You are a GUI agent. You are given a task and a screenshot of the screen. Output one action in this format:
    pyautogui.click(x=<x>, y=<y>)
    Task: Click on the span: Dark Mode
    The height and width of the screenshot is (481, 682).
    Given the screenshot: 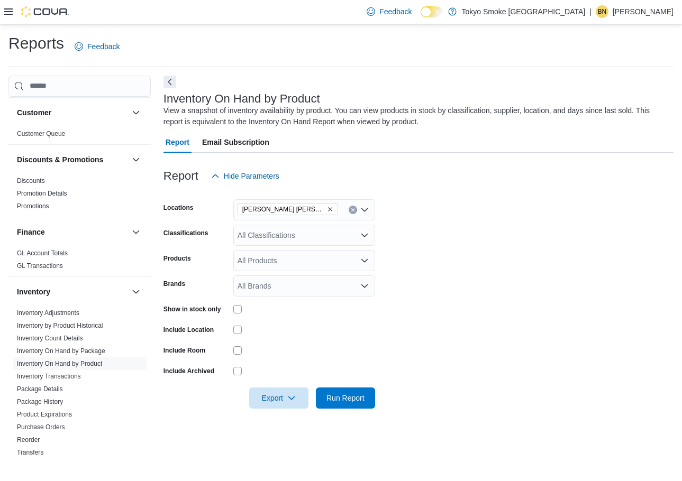 What is the action you would take?
    pyautogui.click(x=421, y=17)
    